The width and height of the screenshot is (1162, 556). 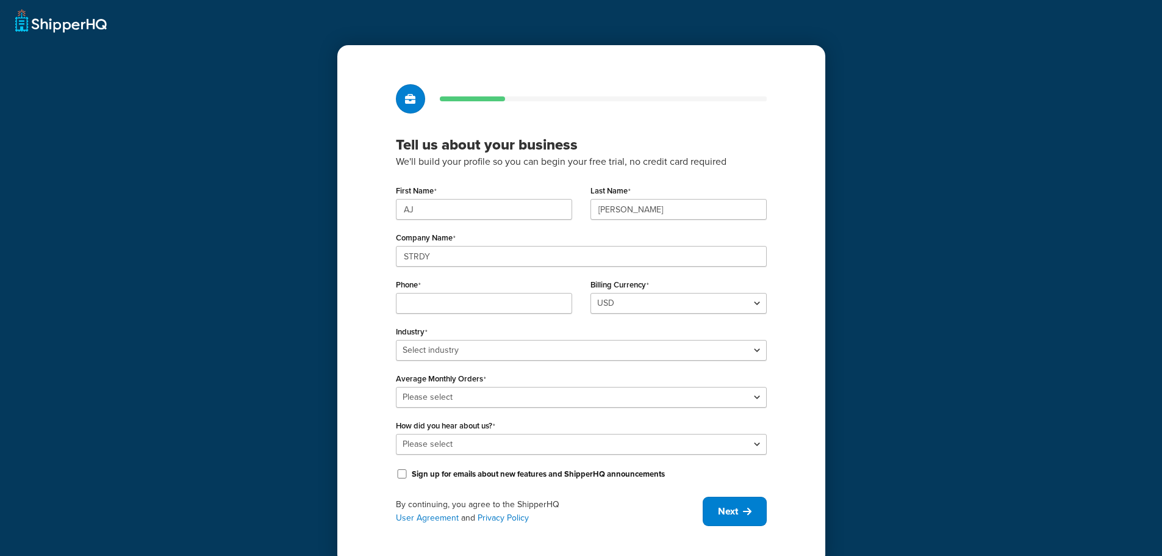 I want to click on h3: Tell us about your business, so click(x=581, y=145).